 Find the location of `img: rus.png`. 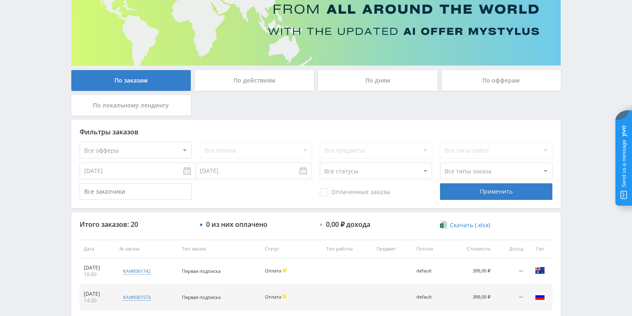

img: rus.png is located at coordinates (540, 297).